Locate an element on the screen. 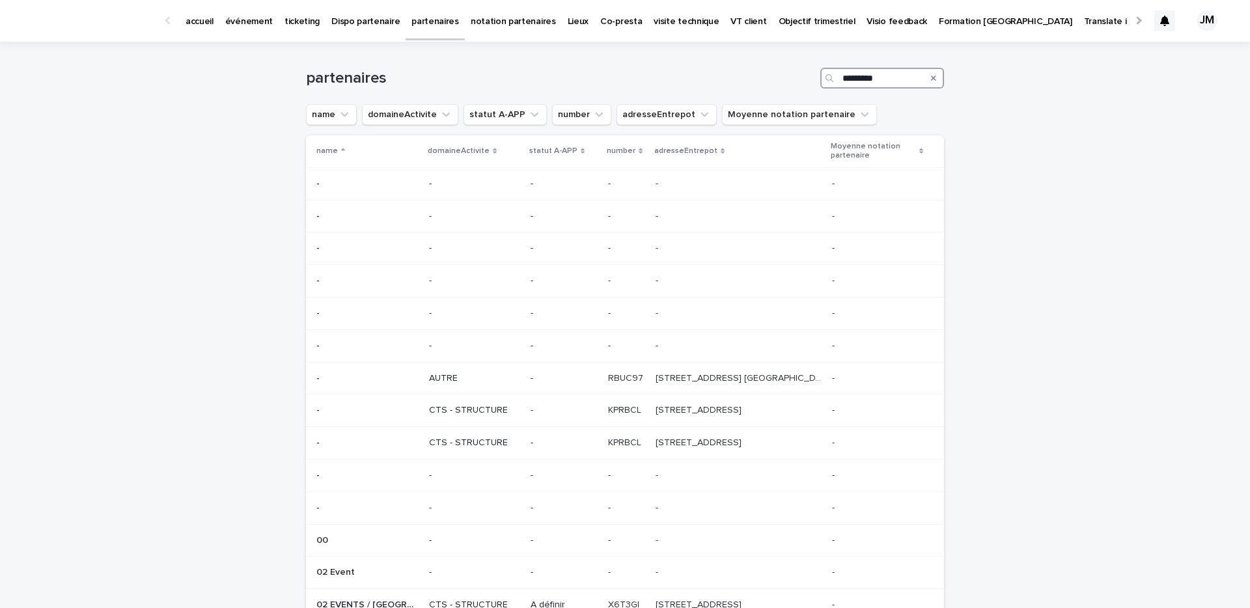  p: 02 Event is located at coordinates (337, 571).